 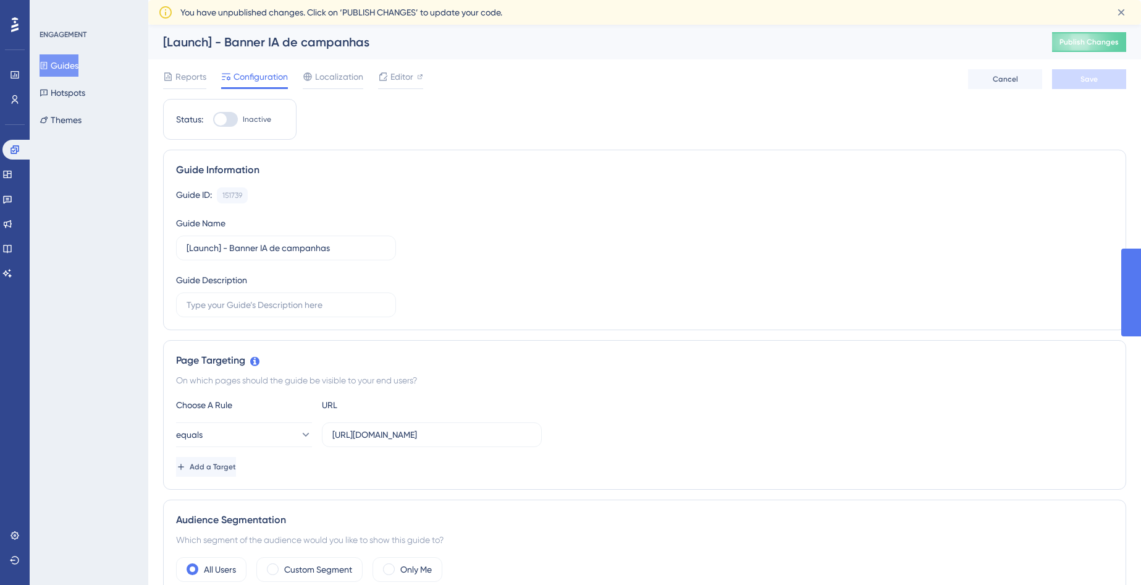 I want to click on div: ENGAGEMENT, so click(x=63, y=35).